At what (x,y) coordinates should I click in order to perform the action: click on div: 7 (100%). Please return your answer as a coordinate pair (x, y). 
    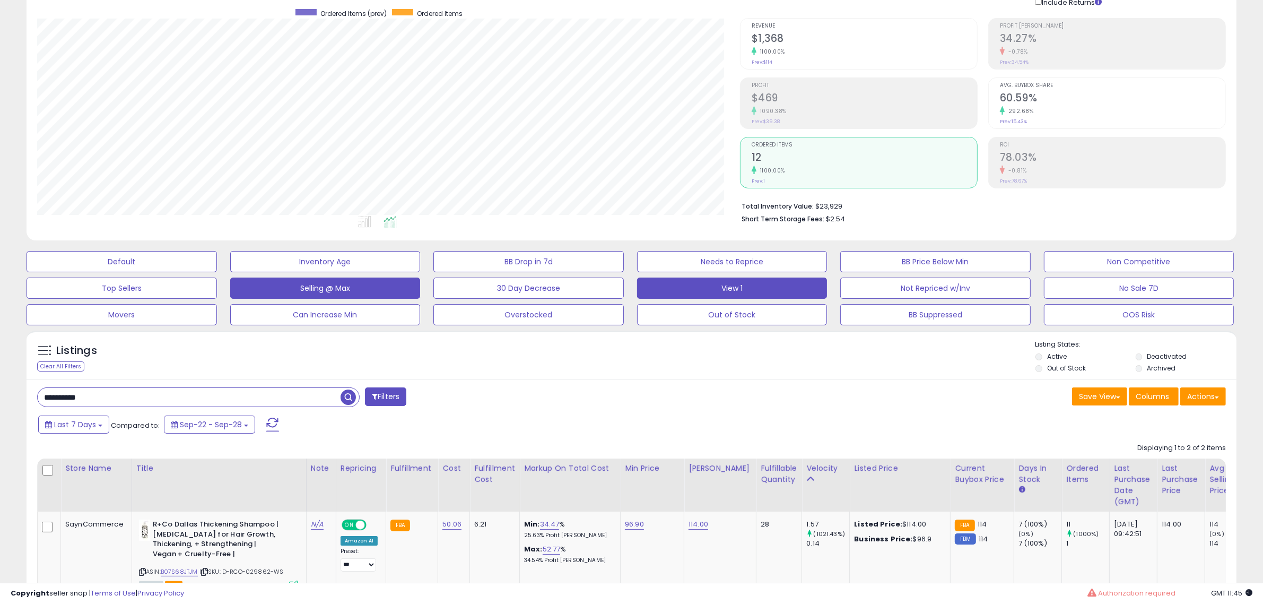
    Looking at the image, I should click on (1040, 524).